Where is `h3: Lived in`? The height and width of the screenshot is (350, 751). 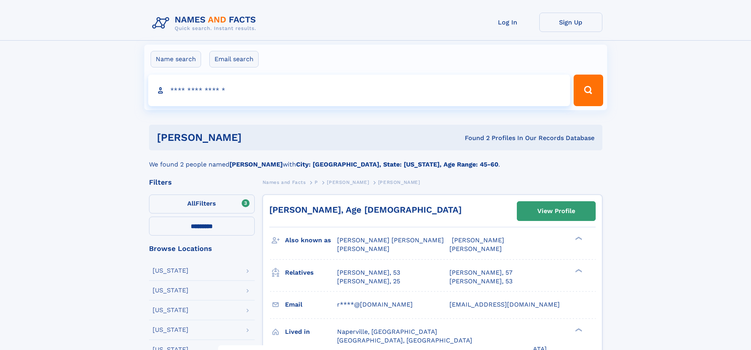 h3: Lived in is located at coordinates (311, 332).